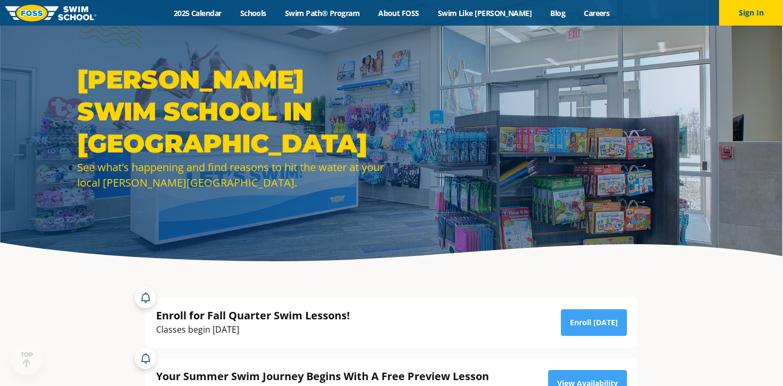 This screenshot has width=783, height=386. Describe the element at coordinates (335, 376) in the screenshot. I see `div: Your Summer Swim Journey Begins With A Free Preview Lesson` at that location.